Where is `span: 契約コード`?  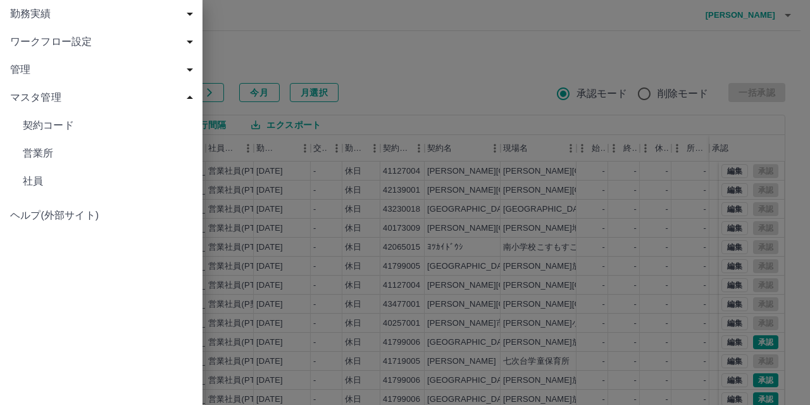
span: 契約コード is located at coordinates (108, 125).